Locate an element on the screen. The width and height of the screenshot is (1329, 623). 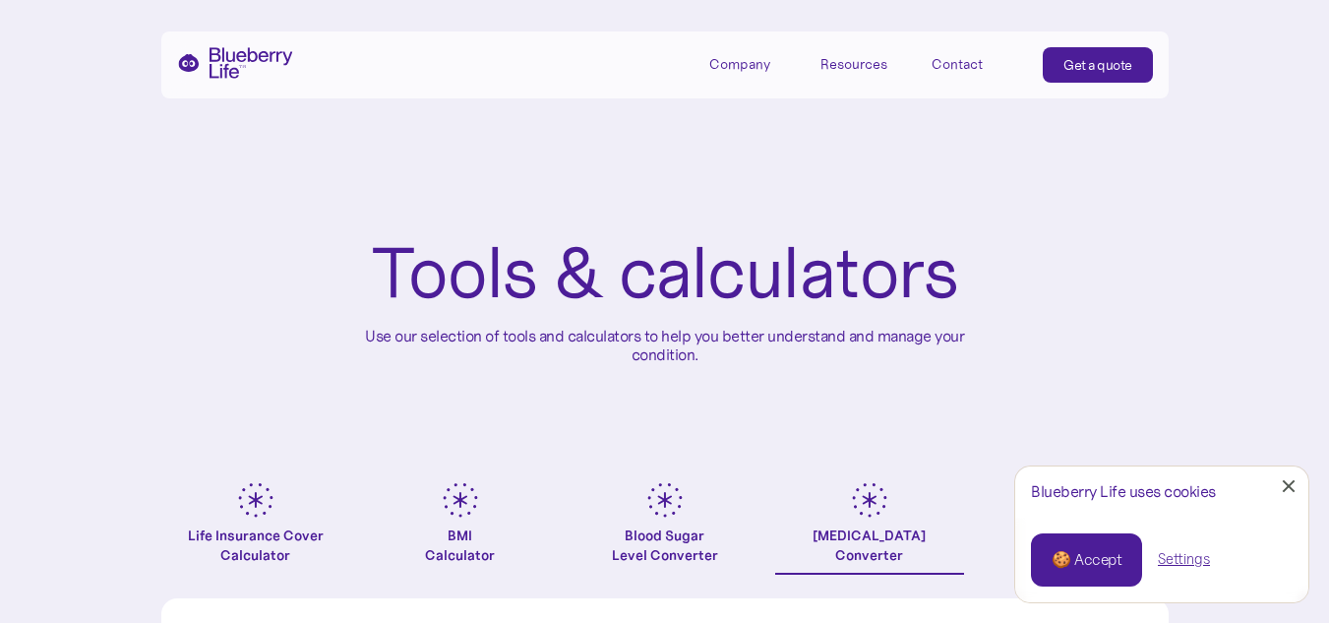
a: BMRCalculator is located at coordinates (1074, 528).